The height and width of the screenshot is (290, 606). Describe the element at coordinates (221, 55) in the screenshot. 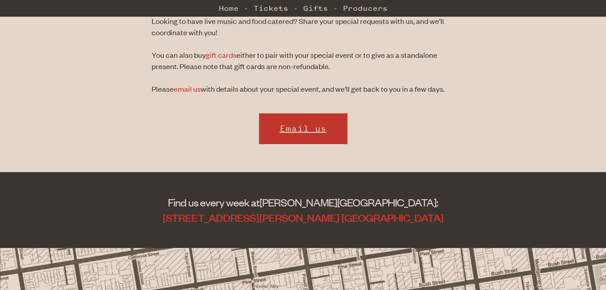

I see `a: gift cards` at that location.